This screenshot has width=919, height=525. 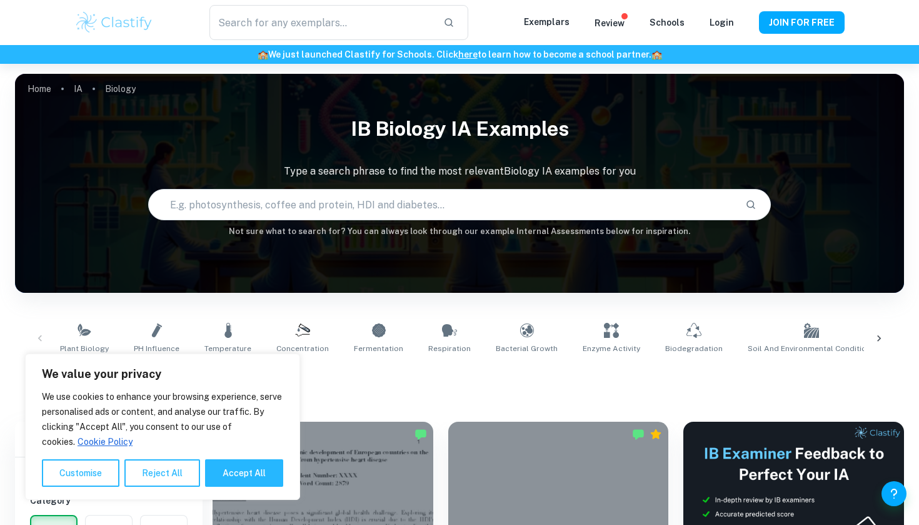 I want to click on button: Help and Feedback, so click(x=894, y=494).